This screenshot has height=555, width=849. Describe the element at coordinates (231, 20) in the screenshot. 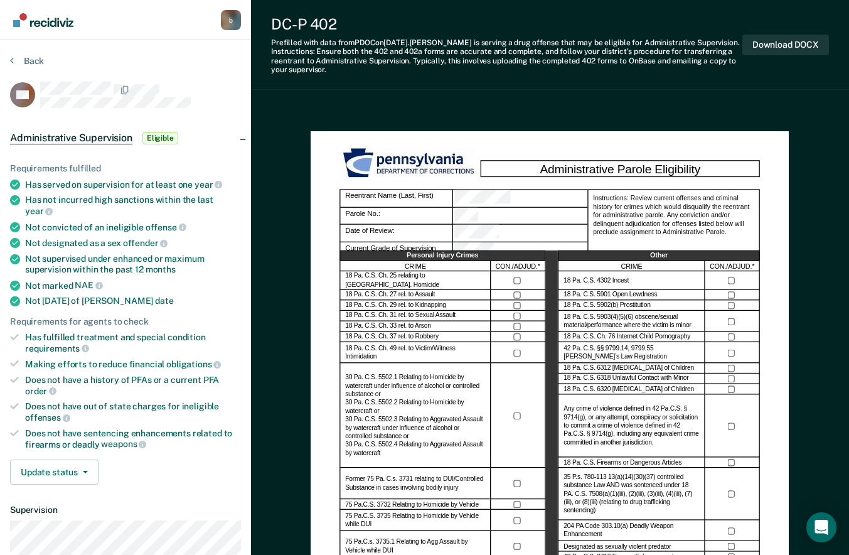

I see `div: b` at that location.